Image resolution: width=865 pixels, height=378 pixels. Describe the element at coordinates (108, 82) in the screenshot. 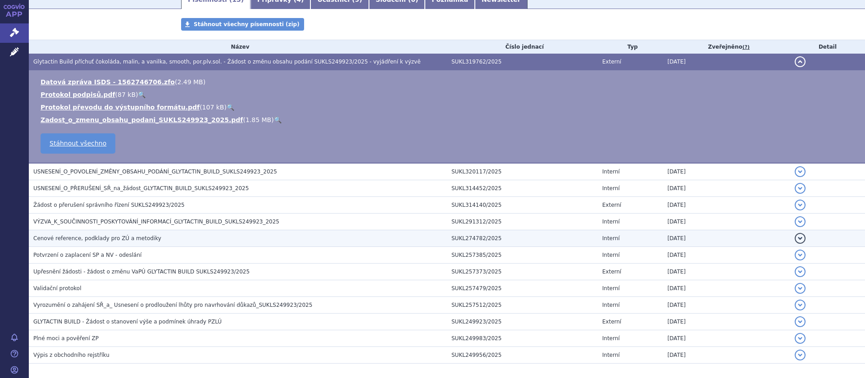

I see `a: Datová zpráva ISDS - 1562746706.zfo` at that location.